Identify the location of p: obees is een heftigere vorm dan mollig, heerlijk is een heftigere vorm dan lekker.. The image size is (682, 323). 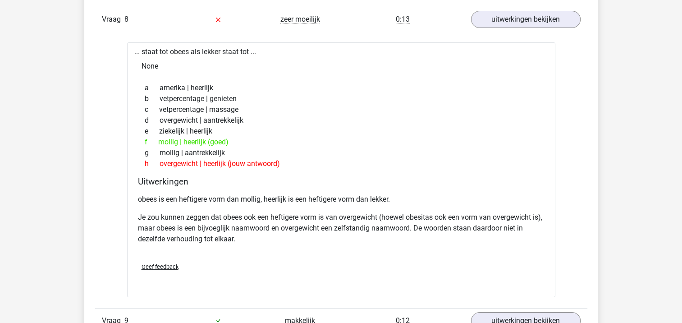
(341, 199).